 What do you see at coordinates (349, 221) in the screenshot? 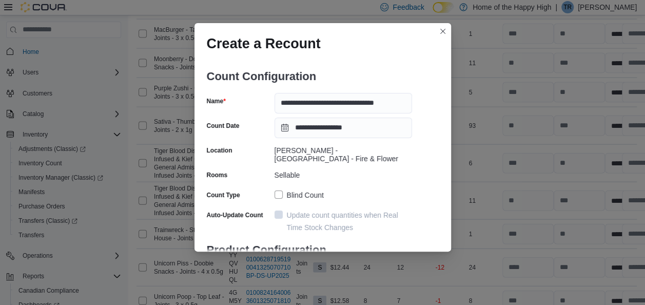
I see `div: Update count quantities when Real Time Stock Changes` at bounding box center [349, 221].